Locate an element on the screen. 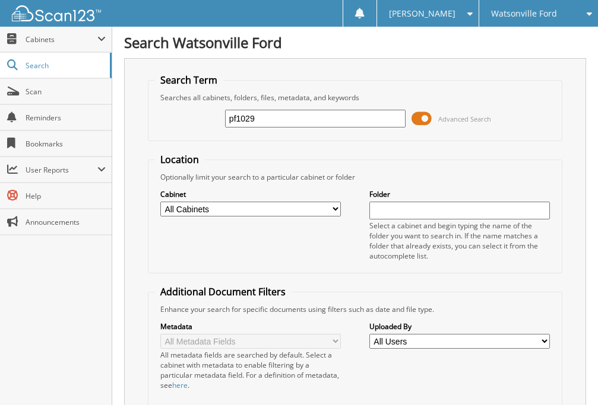 The width and height of the screenshot is (598, 405). span: User Reports is located at coordinates (61, 170).